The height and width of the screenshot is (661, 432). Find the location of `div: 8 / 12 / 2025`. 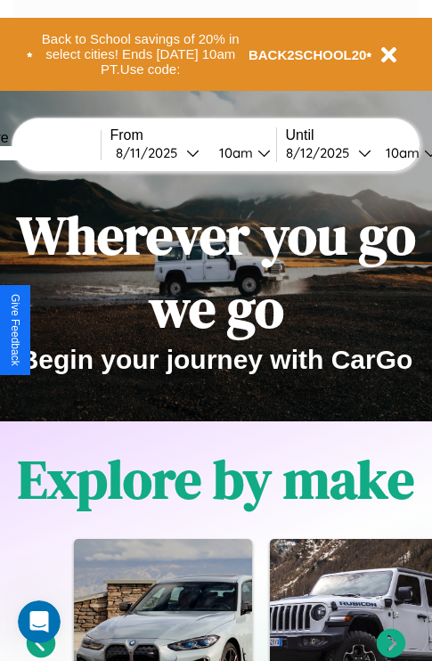

div: 8 / 12 / 2025 is located at coordinates (321, 152).